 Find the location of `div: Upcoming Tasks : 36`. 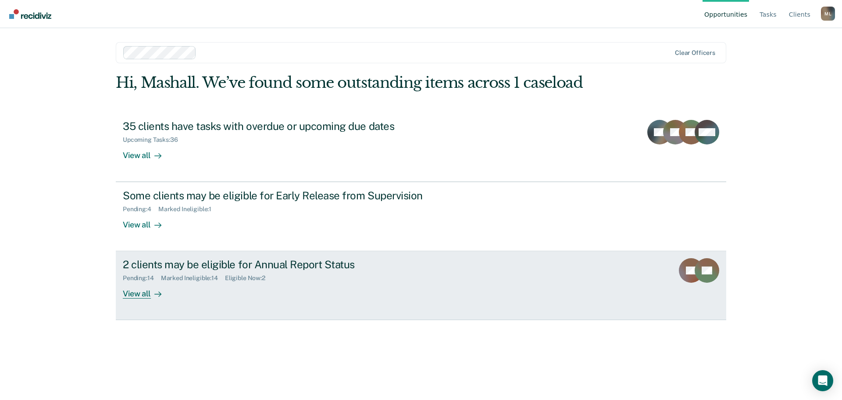

div: Upcoming Tasks : 36 is located at coordinates (154, 139).